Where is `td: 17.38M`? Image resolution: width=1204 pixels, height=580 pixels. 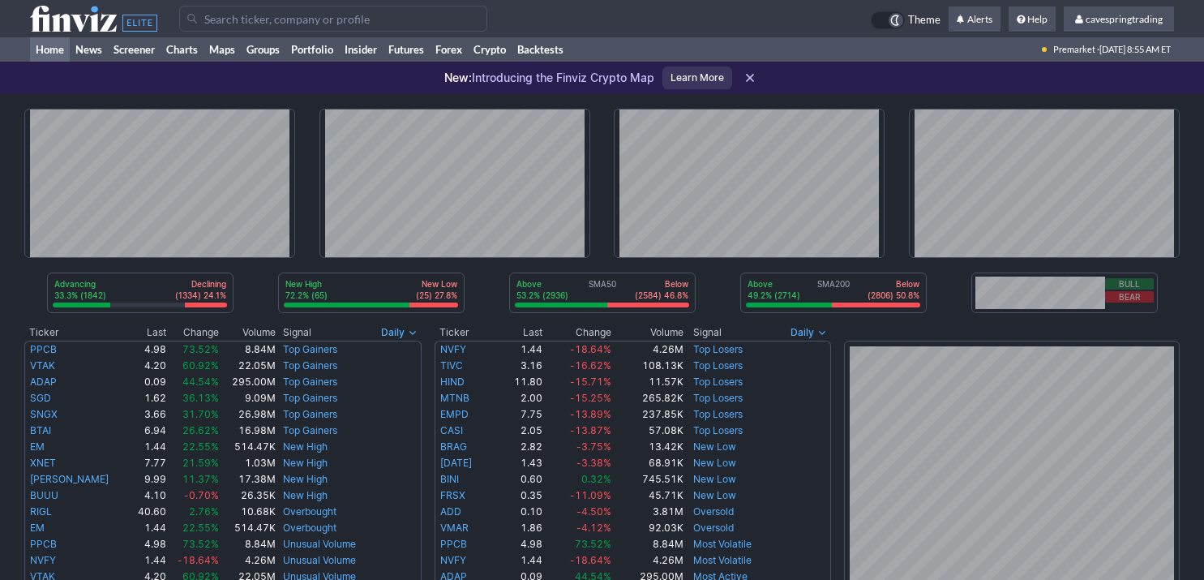
td: 17.38M is located at coordinates (247, 479).